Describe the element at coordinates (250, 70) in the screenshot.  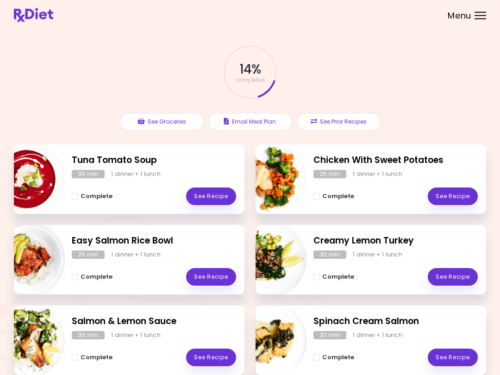
I see `span: 14 %` at that location.